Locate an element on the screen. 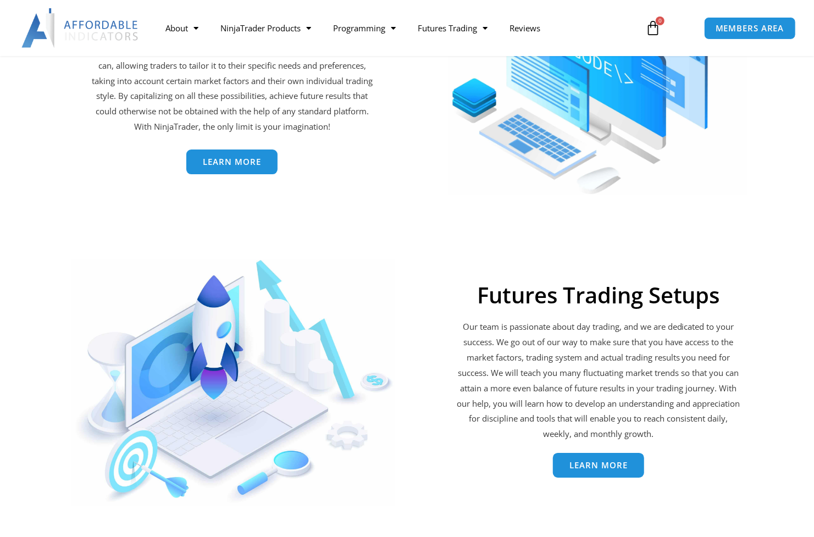 This screenshot has width=814, height=537. h2: Futures Trading Setups is located at coordinates (598, 295).